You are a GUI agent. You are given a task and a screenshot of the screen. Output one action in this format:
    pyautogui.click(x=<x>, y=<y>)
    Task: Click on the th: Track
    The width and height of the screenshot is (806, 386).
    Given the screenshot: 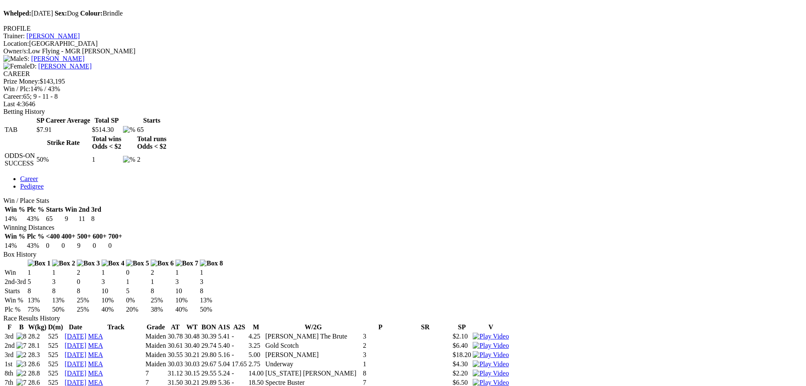 What is the action you would take?
    pyautogui.click(x=116, y=327)
    